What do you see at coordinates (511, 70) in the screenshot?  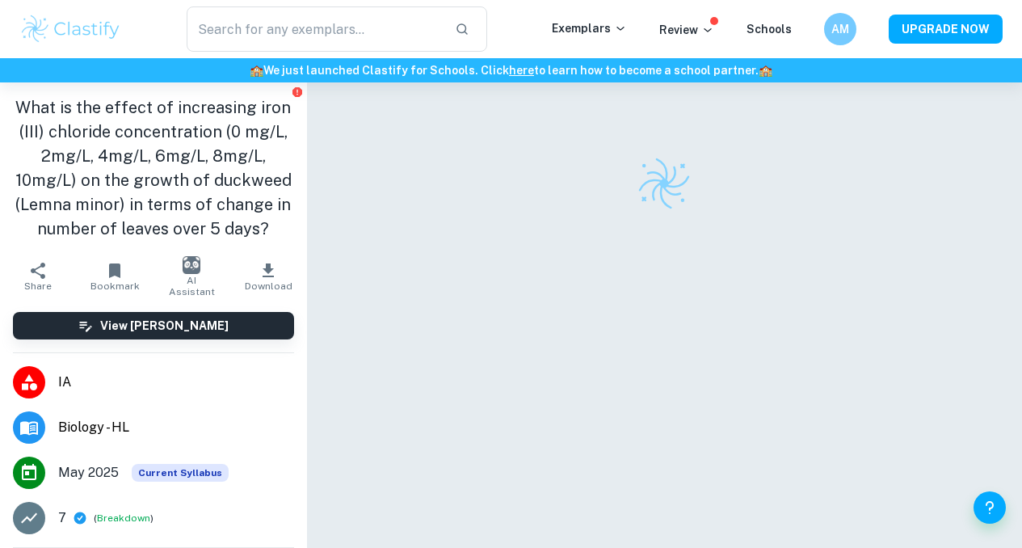 I see `h6: We just launched Clastify for Schools. Click to learn how to become a school partner.` at bounding box center [511, 70].